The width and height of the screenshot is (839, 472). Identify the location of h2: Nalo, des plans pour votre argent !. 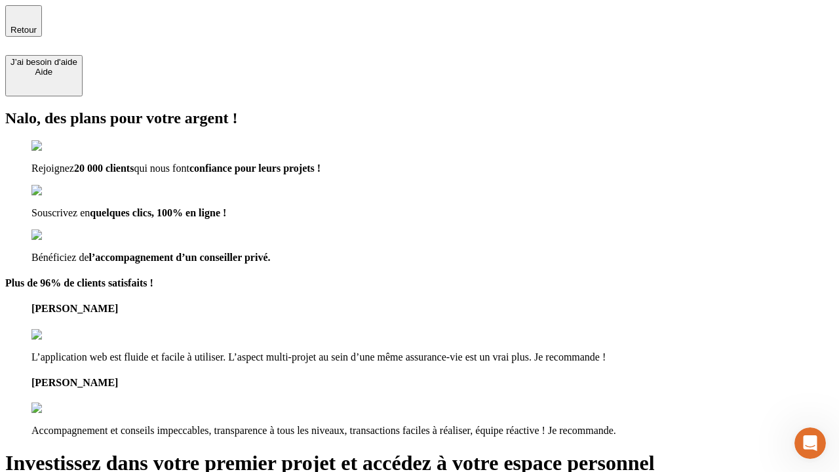
(420, 118).